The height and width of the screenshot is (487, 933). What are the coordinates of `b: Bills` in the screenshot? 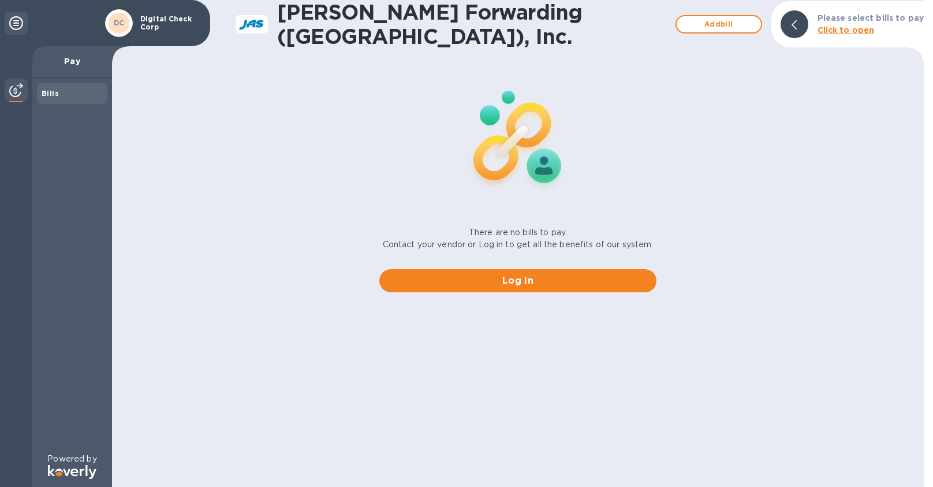 It's located at (50, 93).